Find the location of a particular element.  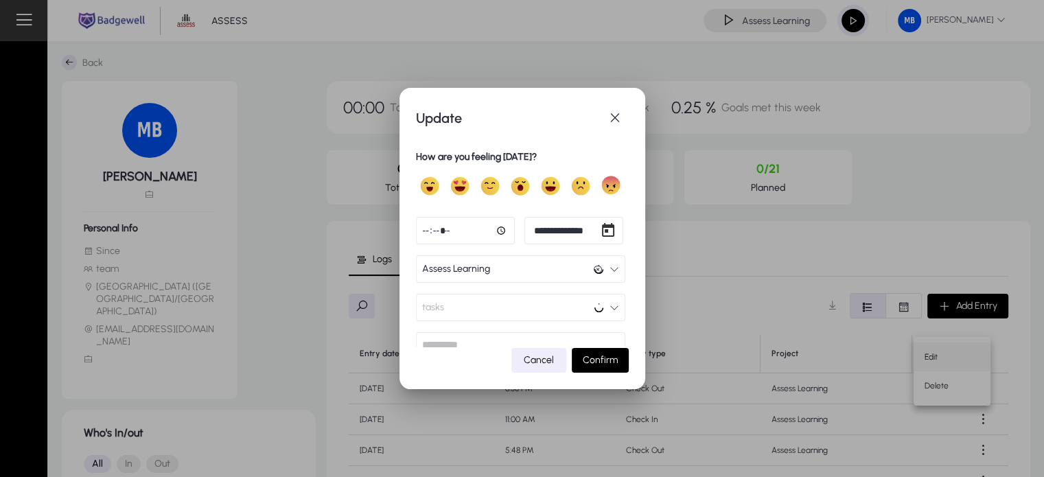

span: tasks is located at coordinates (433, 308).